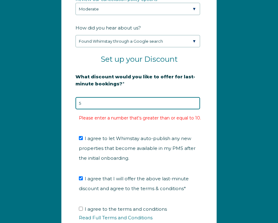  What do you see at coordinates (135, 80) in the screenshot?
I see `strong: What discount would you like to offer for last-minute bookings?` at bounding box center [135, 80].